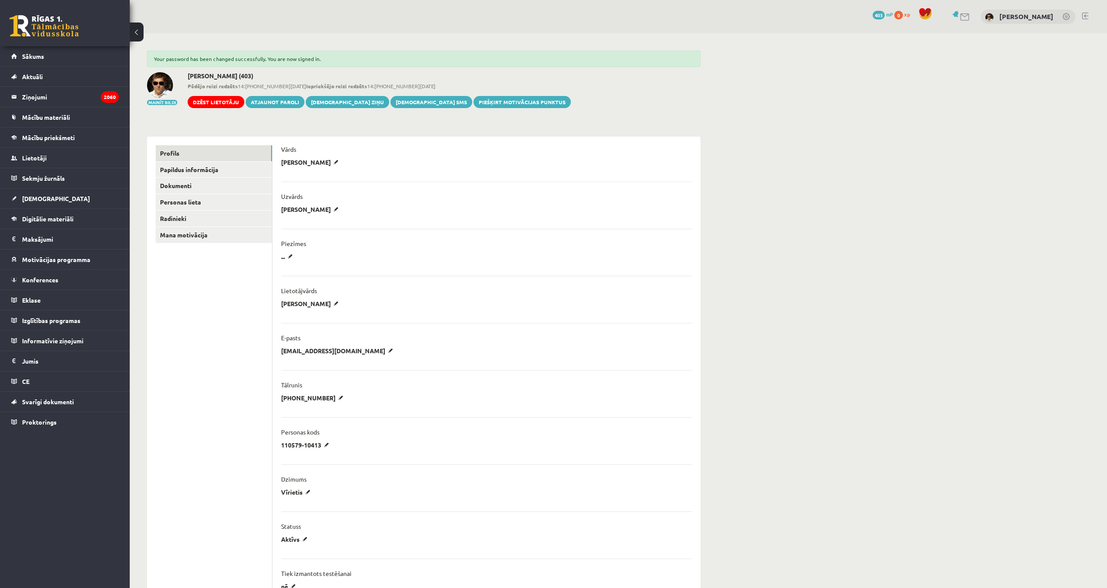  I want to click on p: Lietotājvārds, so click(299, 290).